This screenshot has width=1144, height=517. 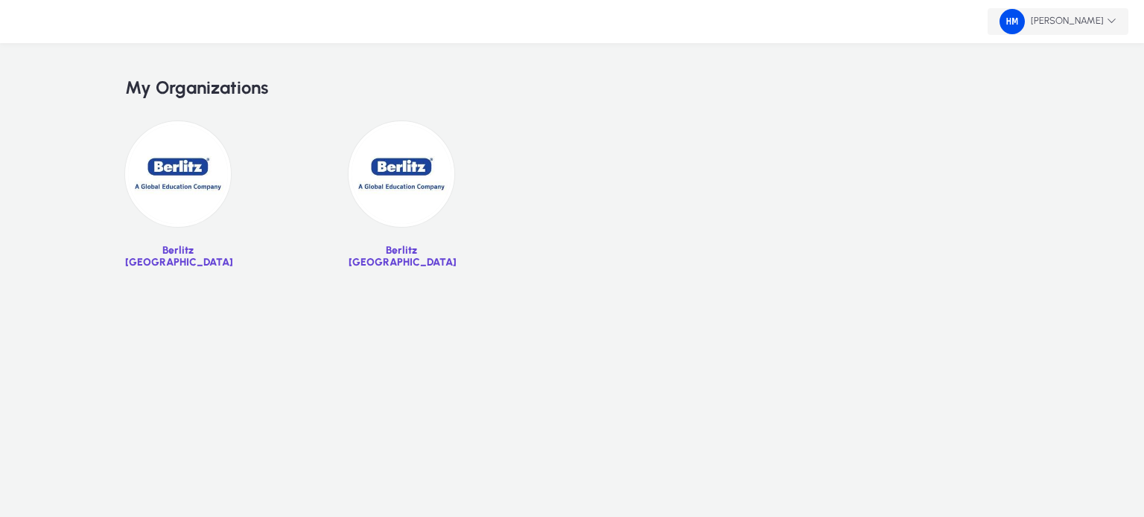 What do you see at coordinates (572, 88) in the screenshot?
I see `h2: My Organizations` at bounding box center [572, 88].